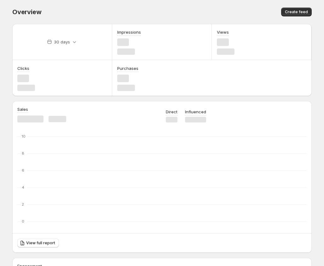 The width and height of the screenshot is (324, 266). What do you see at coordinates (23, 204) in the screenshot?
I see `text: 2` at bounding box center [23, 204].